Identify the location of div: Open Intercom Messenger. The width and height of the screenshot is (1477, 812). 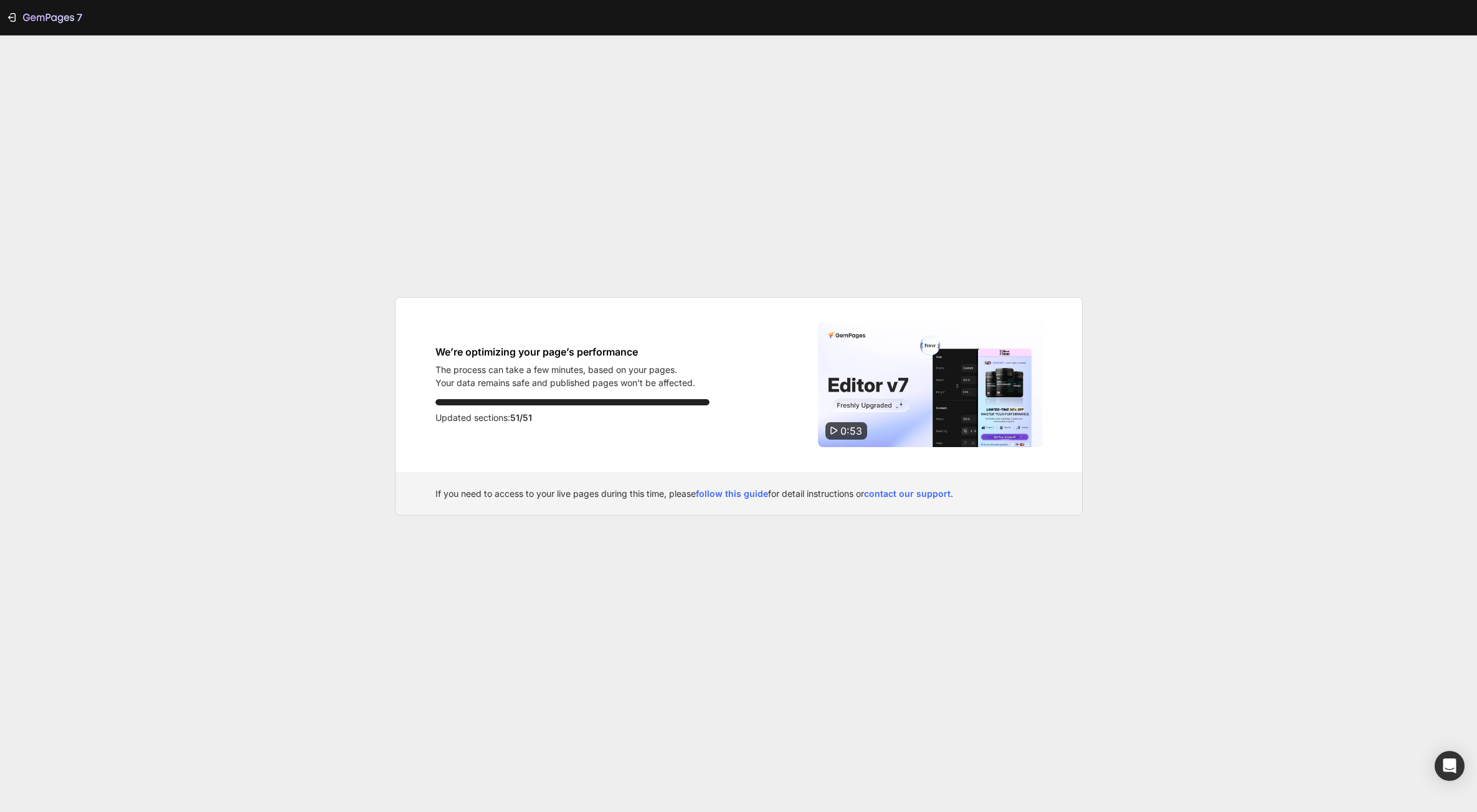
(1450, 766).